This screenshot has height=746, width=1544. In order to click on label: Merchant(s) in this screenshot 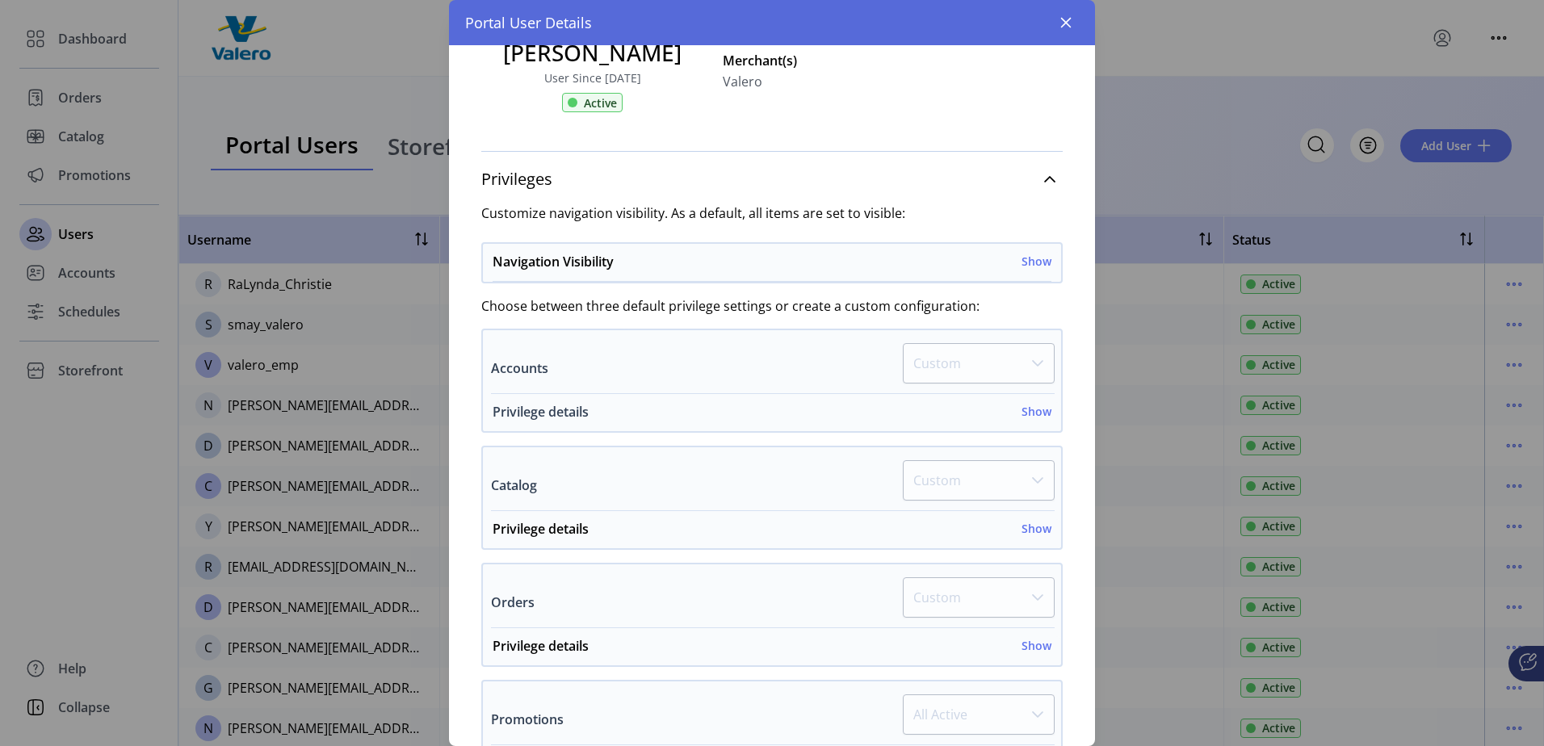, I will do `click(808, 61)`.